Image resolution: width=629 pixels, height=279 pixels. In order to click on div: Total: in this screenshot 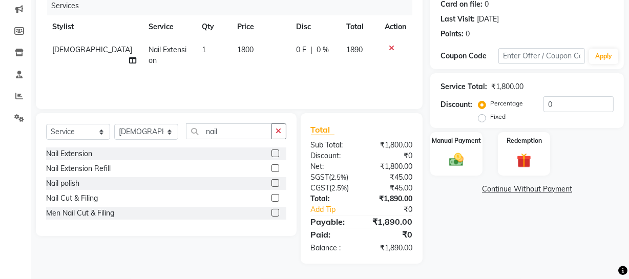, I will do `click(333, 199)`.